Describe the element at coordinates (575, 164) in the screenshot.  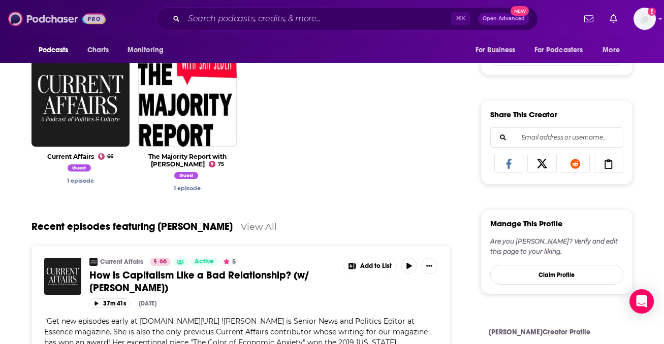
I see `a: Share on Reddit` at that location.